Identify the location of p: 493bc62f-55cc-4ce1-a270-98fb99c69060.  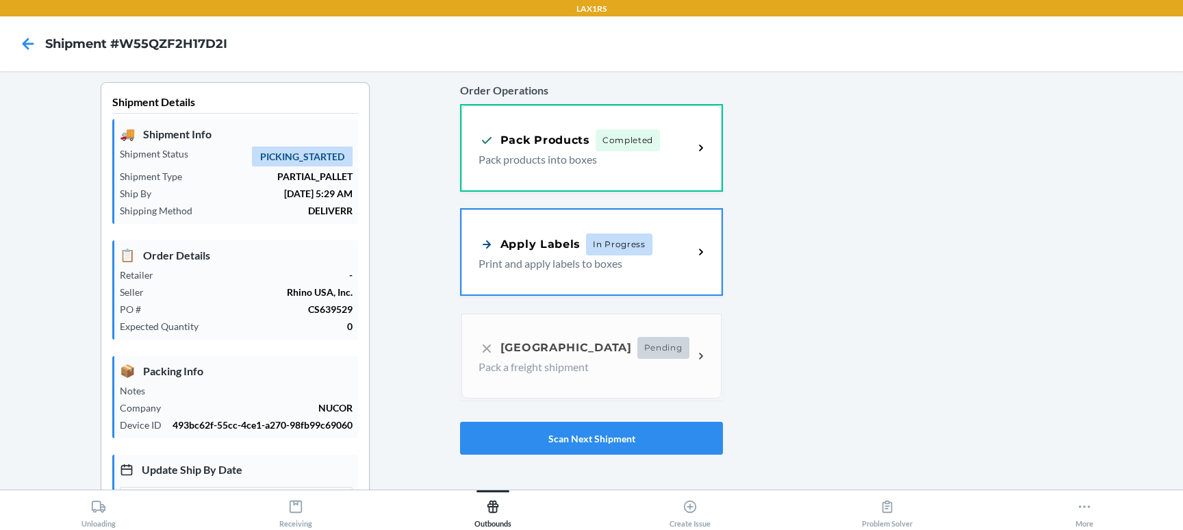
(262, 425).